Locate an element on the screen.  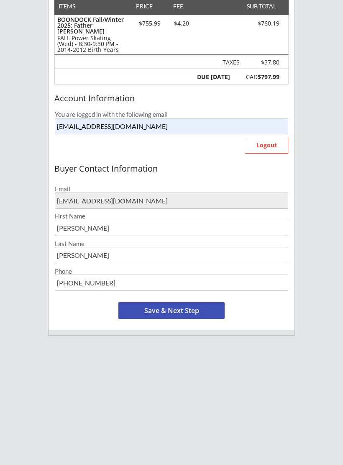
div: FEE is located at coordinates (178, 6).